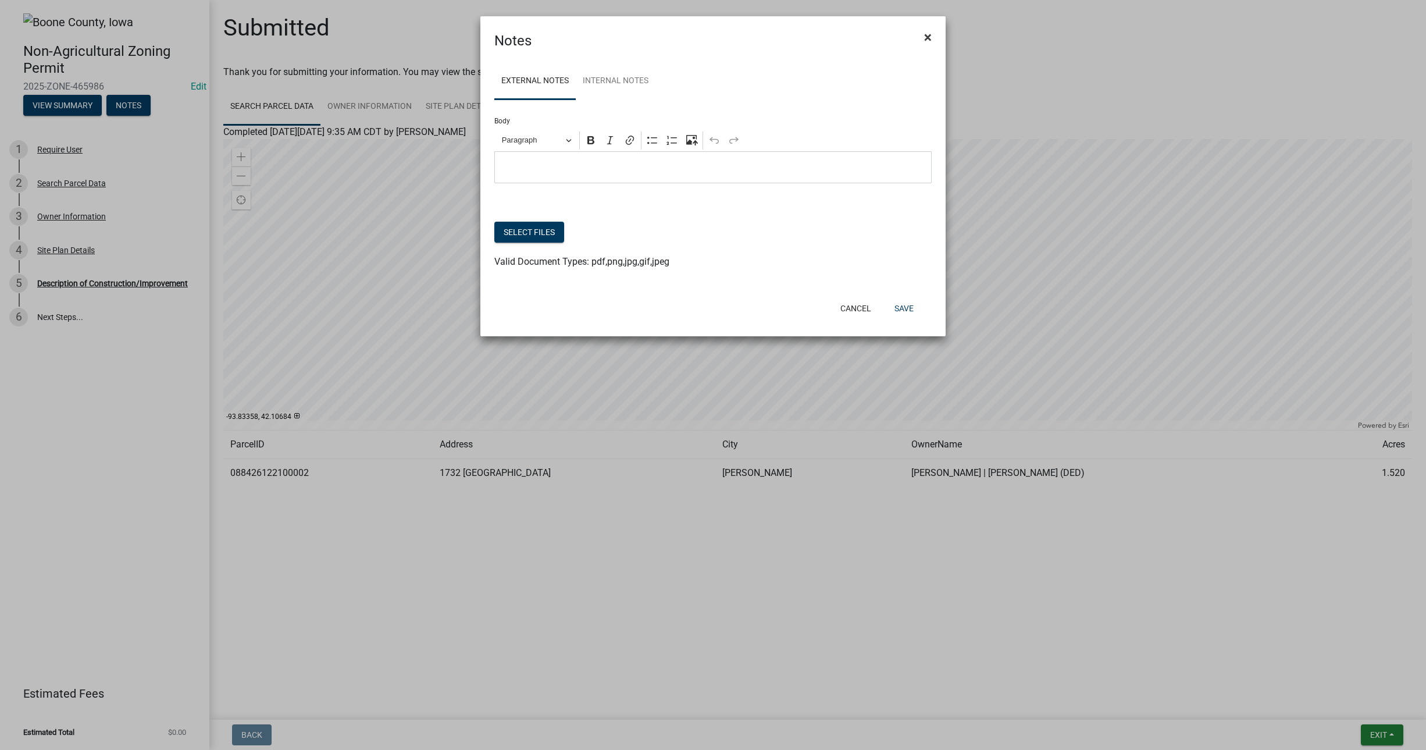  What do you see at coordinates (502, 121) in the screenshot?
I see `label: Body` at bounding box center [502, 121].